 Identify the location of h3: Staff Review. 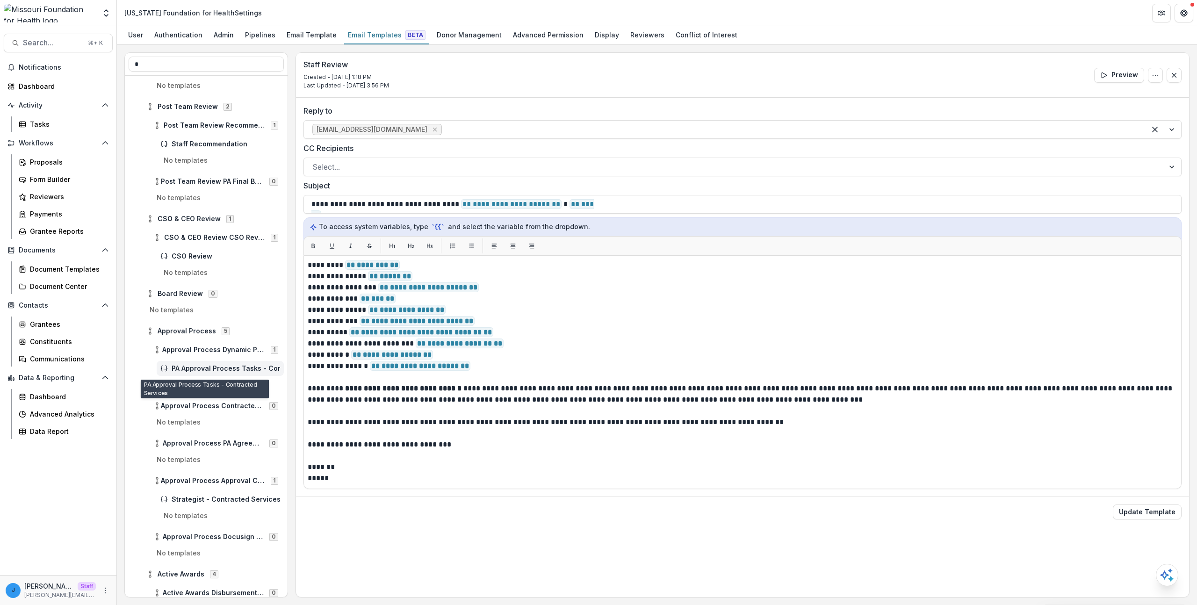
(346, 65).